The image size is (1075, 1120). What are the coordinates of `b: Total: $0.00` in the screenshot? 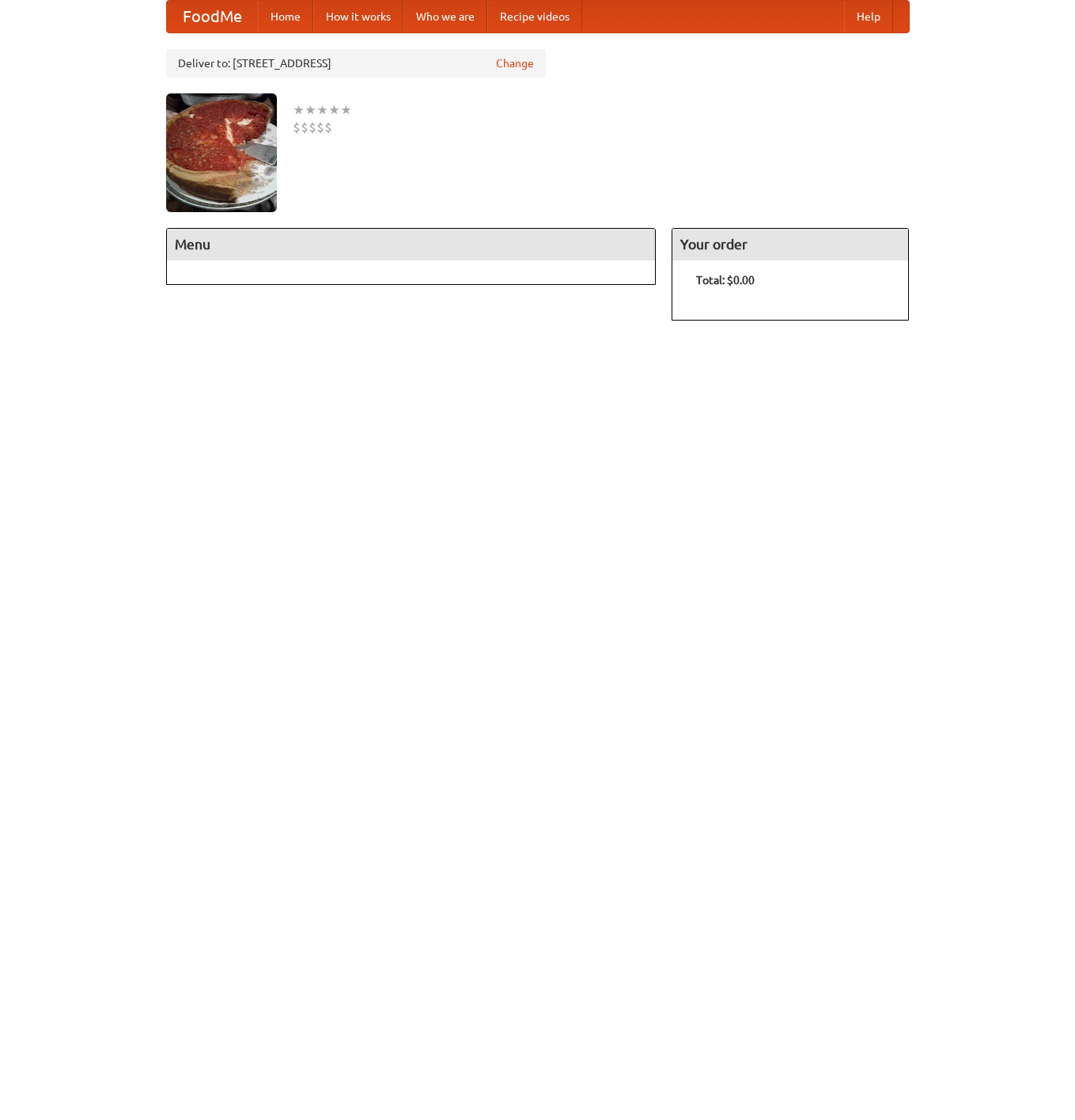 It's located at (726, 280).